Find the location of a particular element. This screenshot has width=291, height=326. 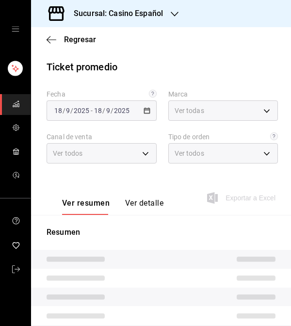

label: Tipo de orden is located at coordinates (223, 137).